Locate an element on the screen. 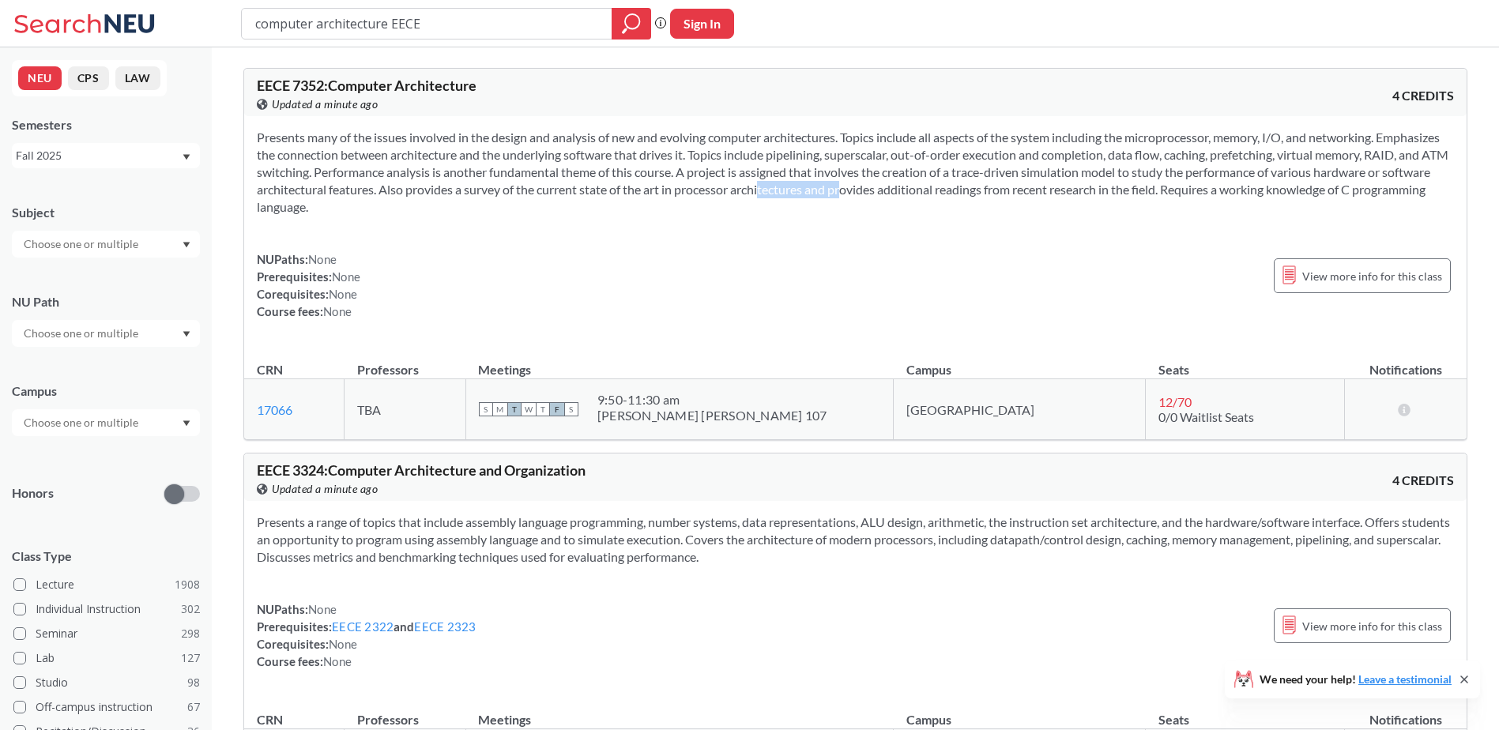 The height and width of the screenshot is (730, 1499). button: CPS is located at coordinates (89, 78).